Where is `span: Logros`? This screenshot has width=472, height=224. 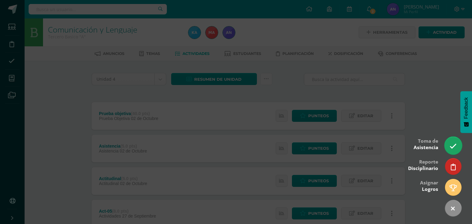 span: Logros is located at coordinates (430, 189).